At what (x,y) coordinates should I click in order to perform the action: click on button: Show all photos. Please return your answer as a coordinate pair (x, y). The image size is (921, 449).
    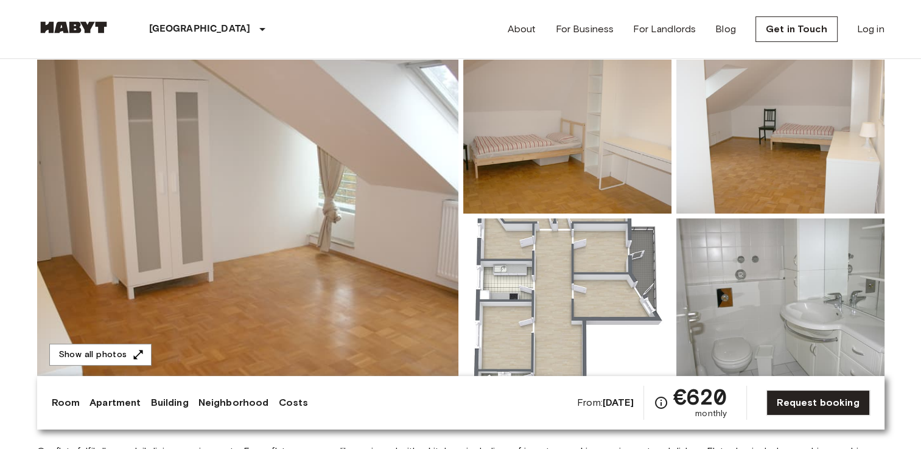
    Looking at the image, I should click on (100, 355).